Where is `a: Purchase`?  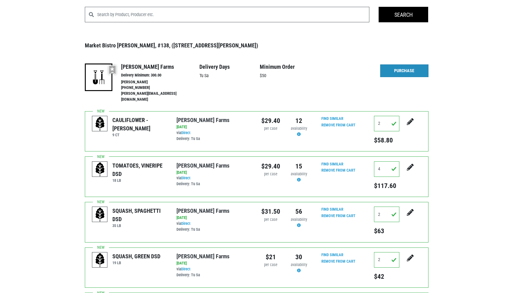
a: Purchase is located at coordinates (405, 71).